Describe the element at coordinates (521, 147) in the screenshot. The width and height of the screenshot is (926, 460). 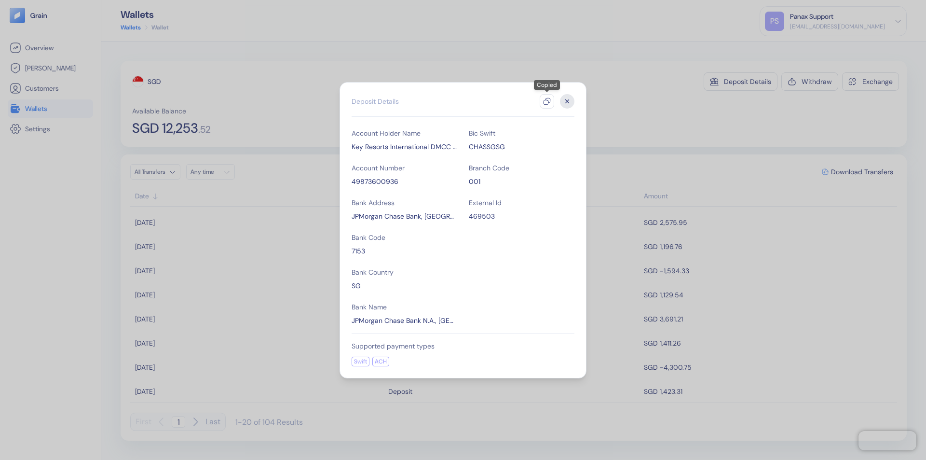
I see `div: CHASSGSG` at that location.